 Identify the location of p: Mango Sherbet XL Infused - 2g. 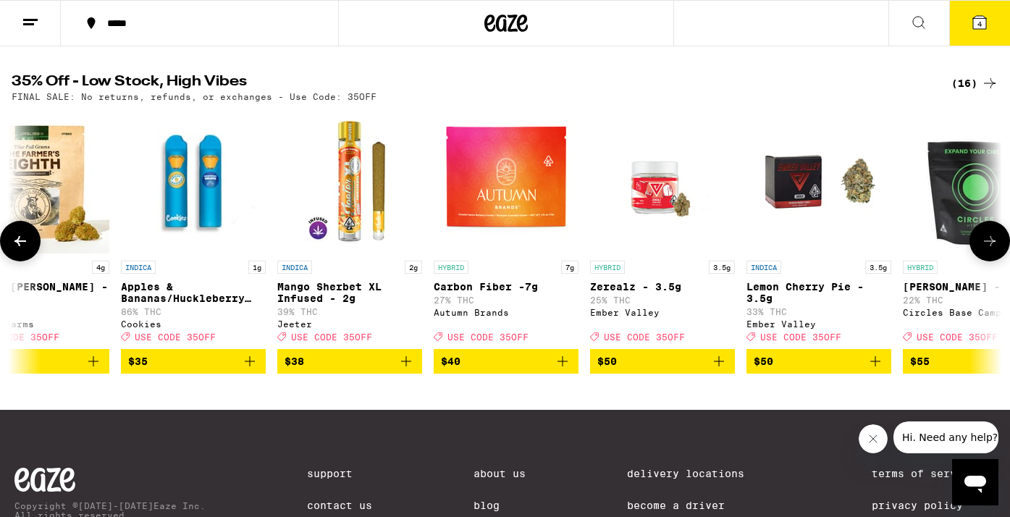
(350, 293).